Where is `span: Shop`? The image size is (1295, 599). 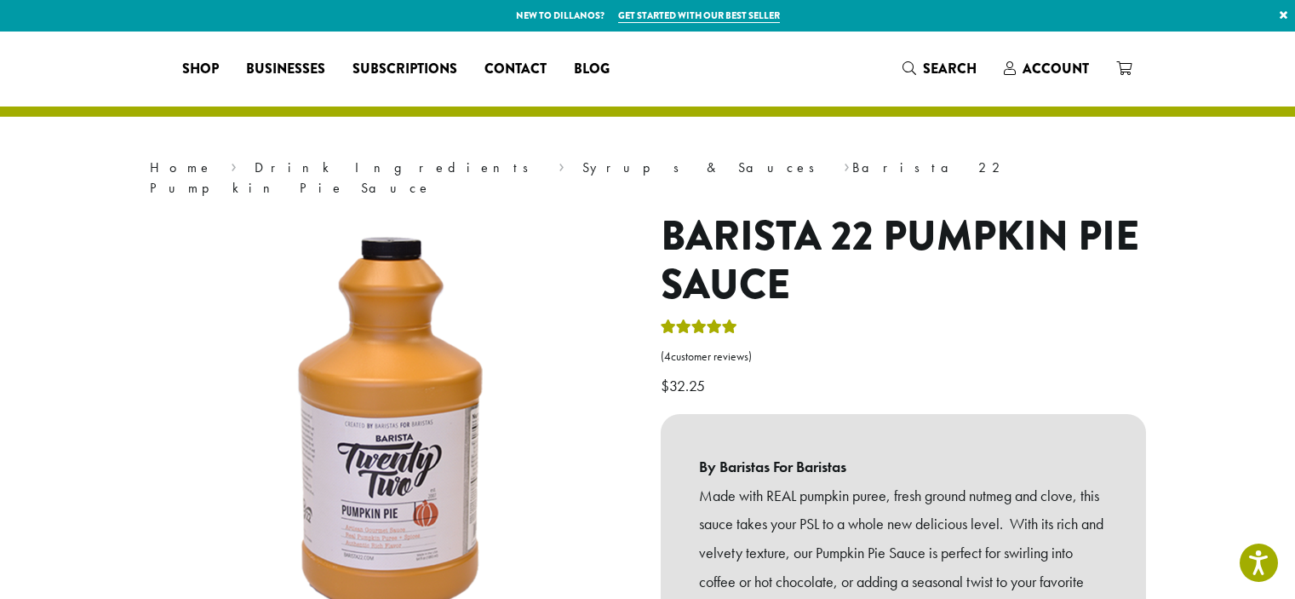 span: Shop is located at coordinates (200, 69).